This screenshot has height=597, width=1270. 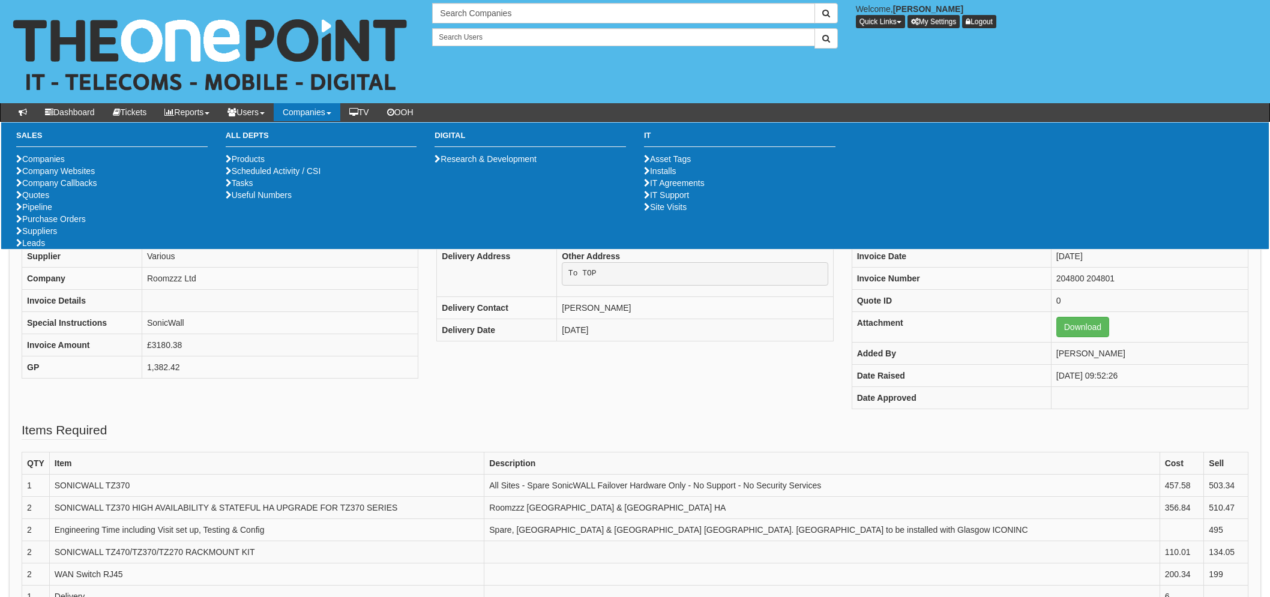 I want to click on td: 134.05, so click(x=1226, y=551).